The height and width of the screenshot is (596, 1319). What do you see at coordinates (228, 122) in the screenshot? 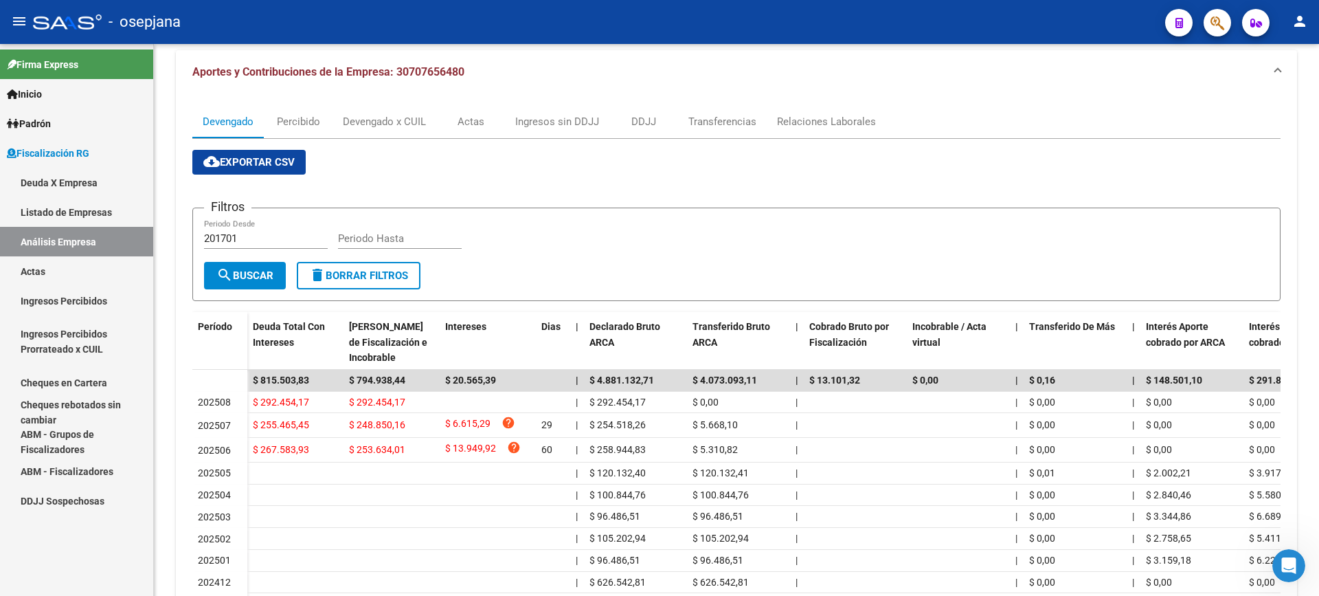
I see `div: Devengado` at bounding box center [228, 122].